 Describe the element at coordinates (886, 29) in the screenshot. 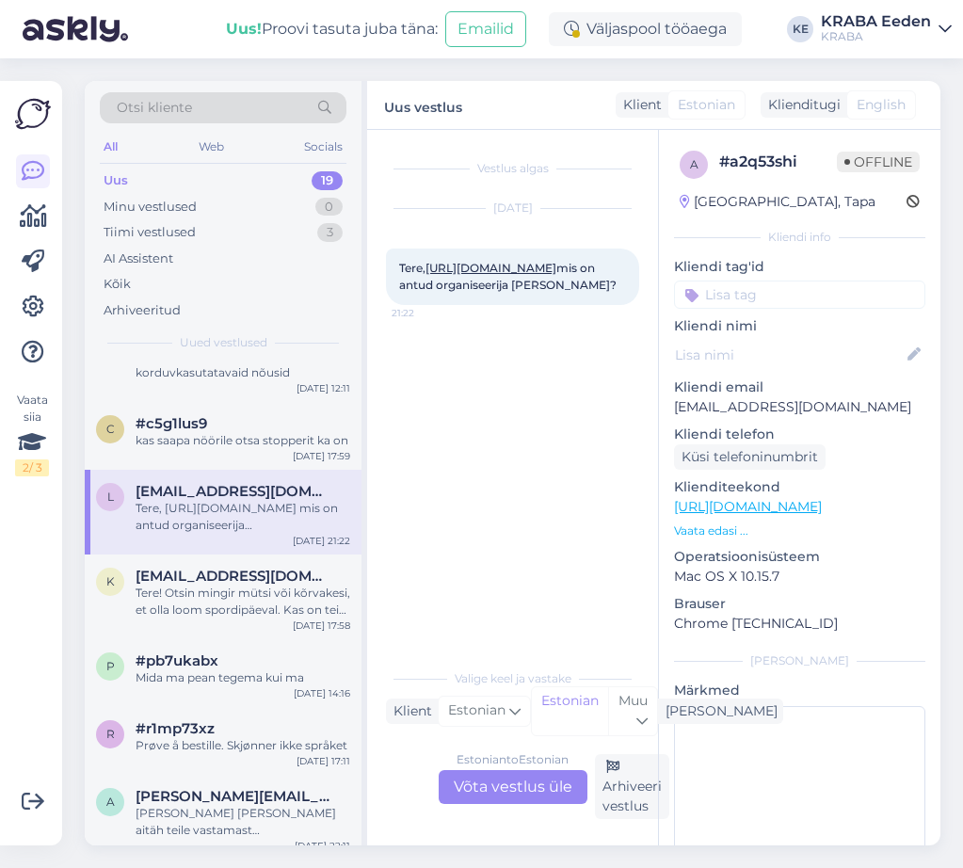

I see `a: KRABA EedenKRABA` at that location.